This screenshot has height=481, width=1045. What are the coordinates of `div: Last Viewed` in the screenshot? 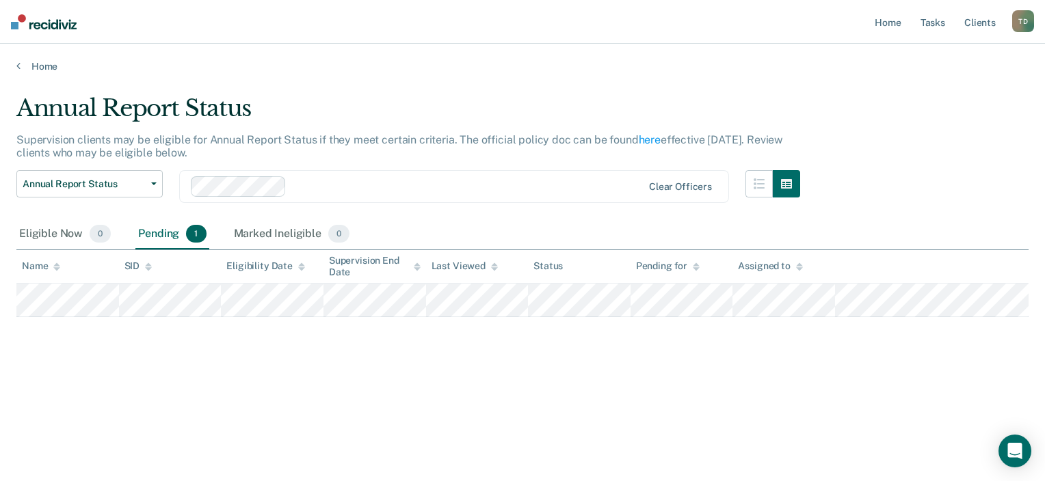 It's located at (464, 266).